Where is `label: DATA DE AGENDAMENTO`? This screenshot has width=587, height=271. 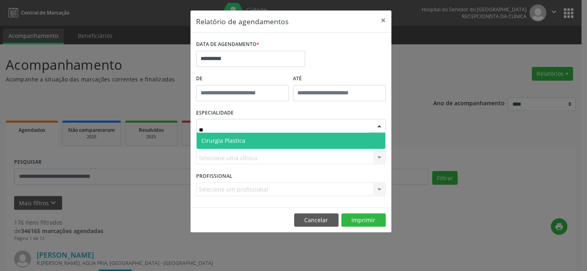
label: DATA DE AGENDAMENTO is located at coordinates (228, 44).